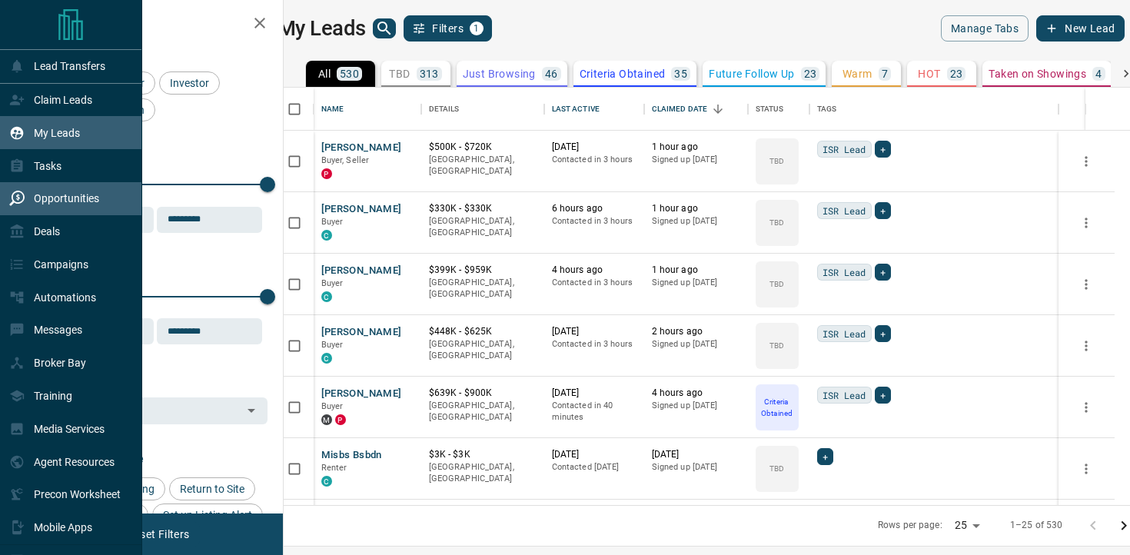 This screenshot has height=555, width=1130. I want to click on button: Manage Tabs, so click(985, 28).